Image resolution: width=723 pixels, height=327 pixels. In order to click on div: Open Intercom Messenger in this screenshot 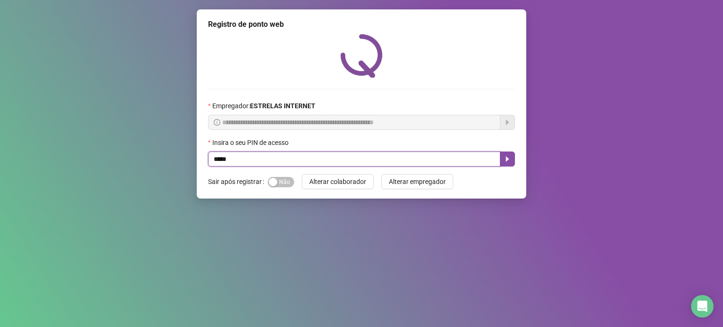, I will do `click(702, 306)`.